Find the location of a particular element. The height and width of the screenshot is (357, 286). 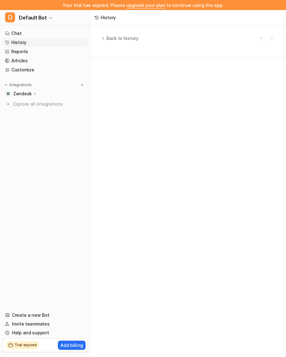

a: Customize is located at coordinates (45, 70).